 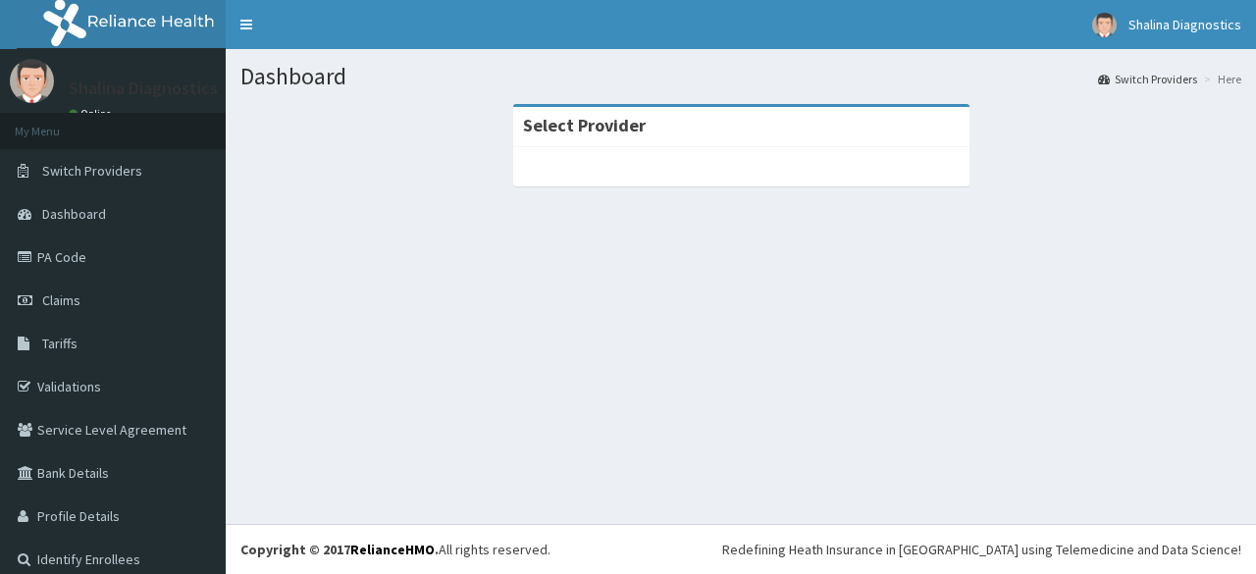 I want to click on footer: All rights reserved., so click(x=741, y=548).